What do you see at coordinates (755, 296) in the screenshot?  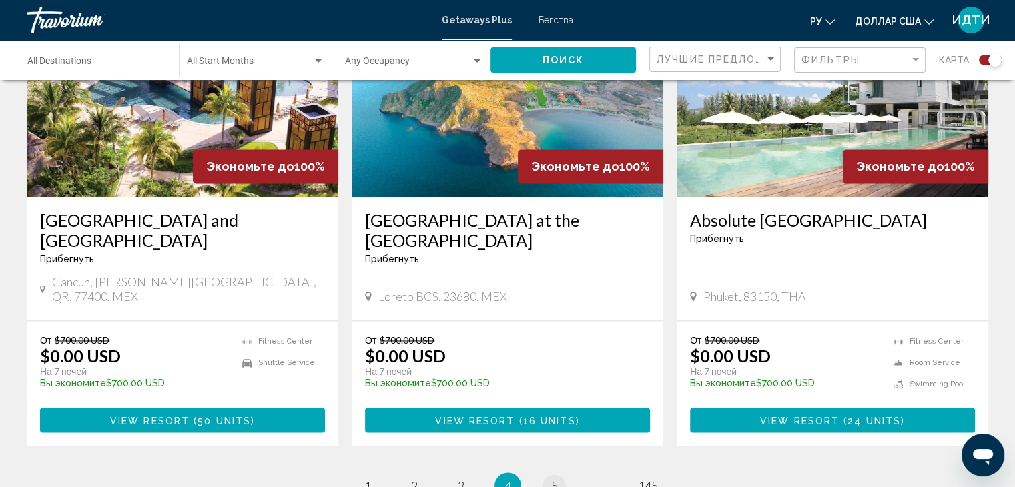 I see `span: Phuket, 83150, THA` at bounding box center [755, 296].